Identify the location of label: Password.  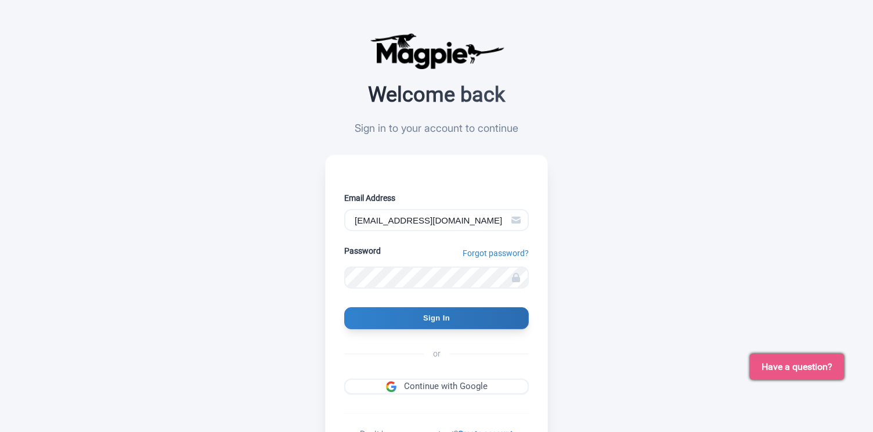
(362, 251).